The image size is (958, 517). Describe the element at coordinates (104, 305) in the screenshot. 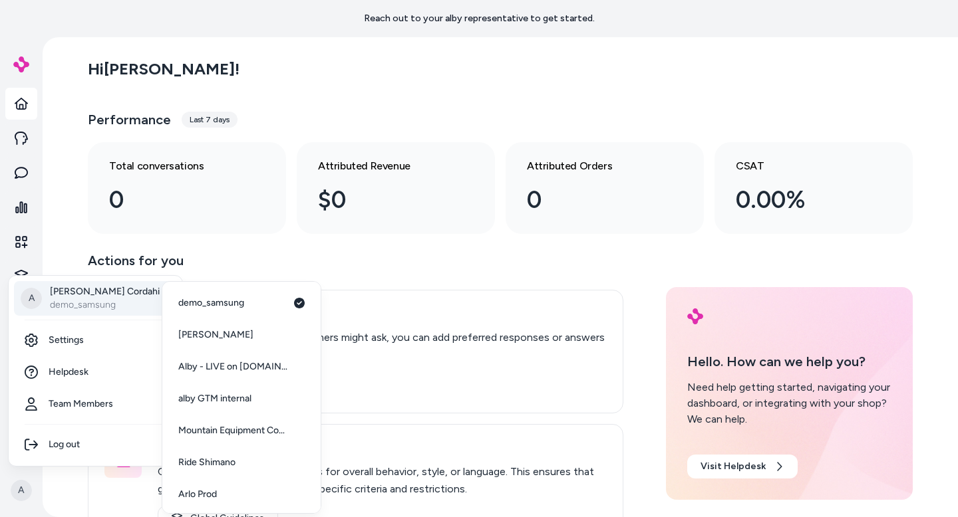

I see `p: demo_samsung` at that location.